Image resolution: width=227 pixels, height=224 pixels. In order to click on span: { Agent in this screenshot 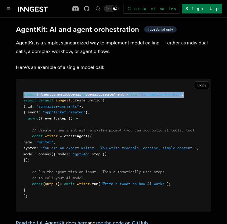, I will do `click(44, 94)`.